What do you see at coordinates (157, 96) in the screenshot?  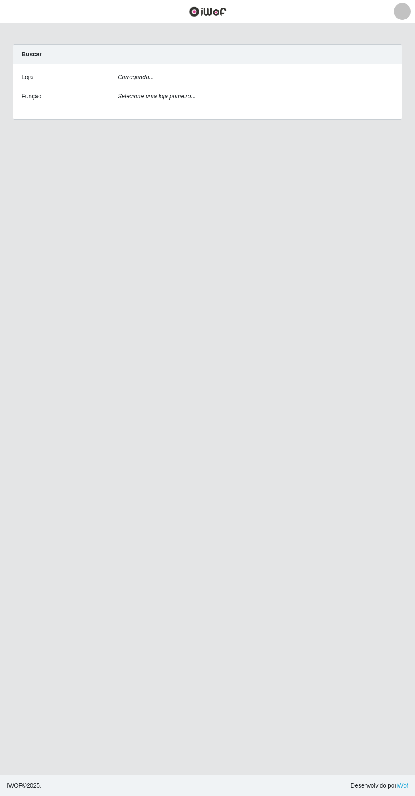 I see `i: Selecione uma loja primeiro...` at bounding box center [157, 96].